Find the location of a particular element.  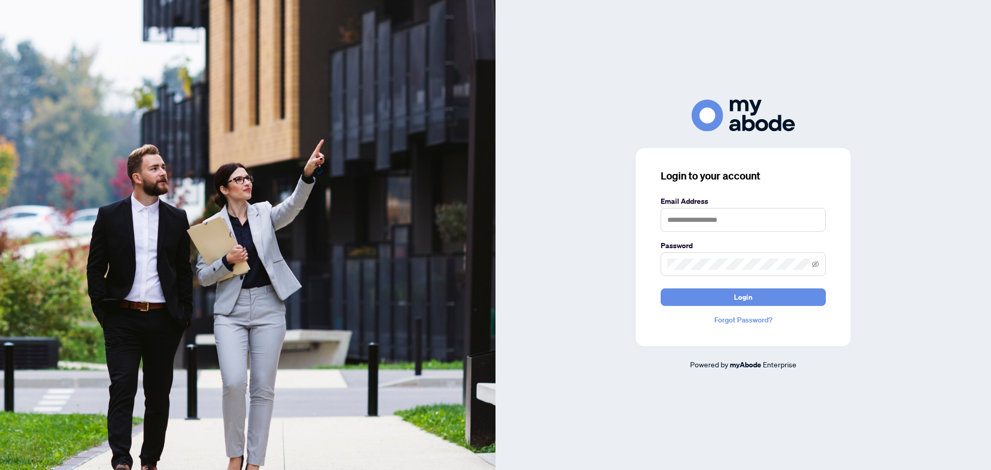

span: Powered by is located at coordinates (709, 364).